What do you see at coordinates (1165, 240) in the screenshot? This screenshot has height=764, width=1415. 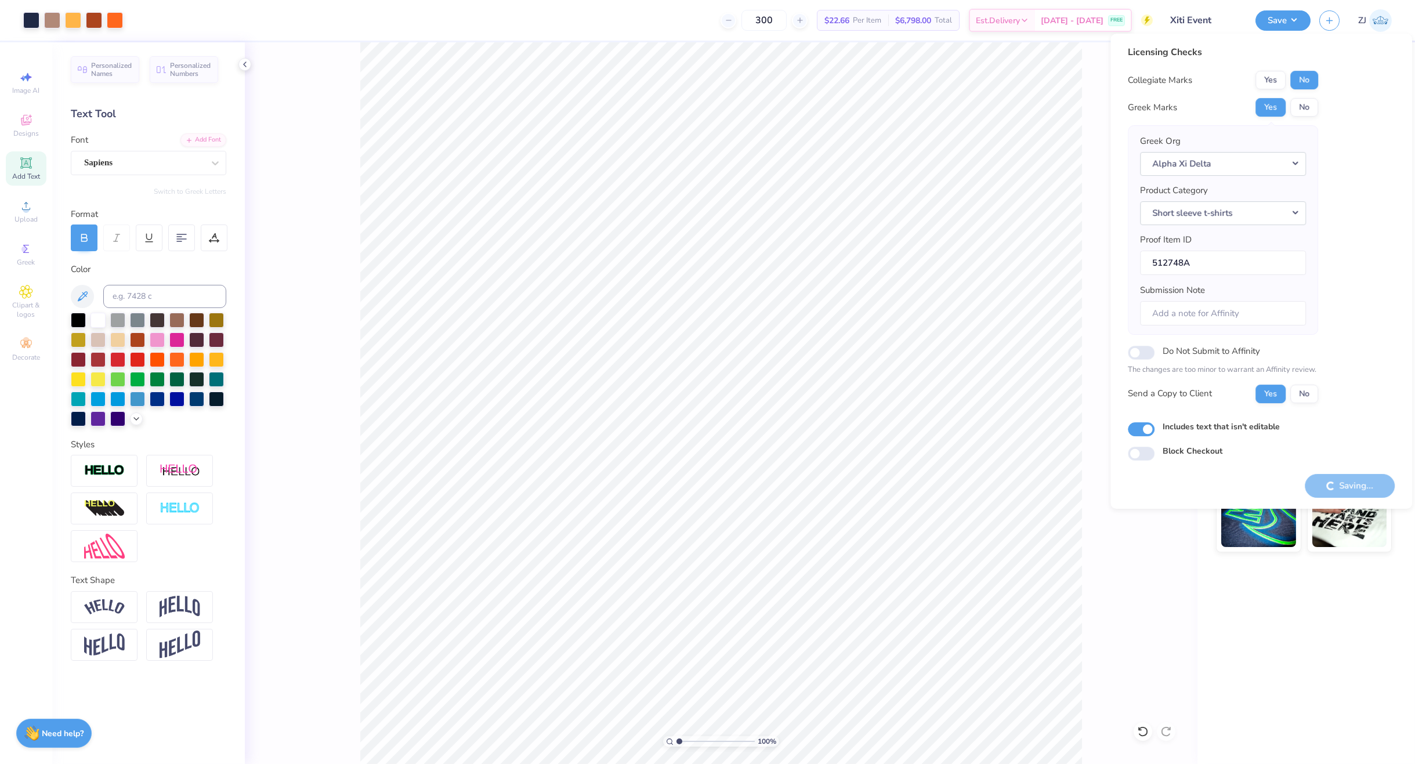 I see `label: Proof Item ID` at bounding box center [1165, 240].